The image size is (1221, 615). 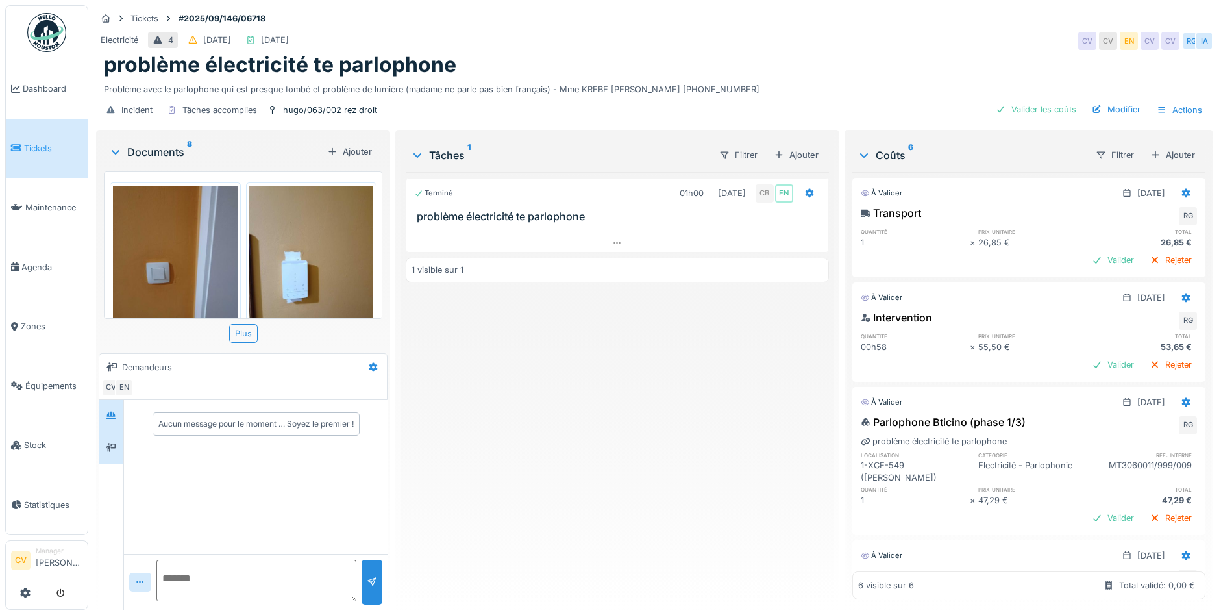 I want to click on div: 4, so click(x=171, y=40).